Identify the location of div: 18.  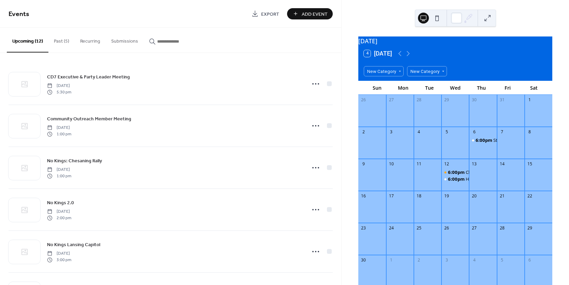
(419, 196).